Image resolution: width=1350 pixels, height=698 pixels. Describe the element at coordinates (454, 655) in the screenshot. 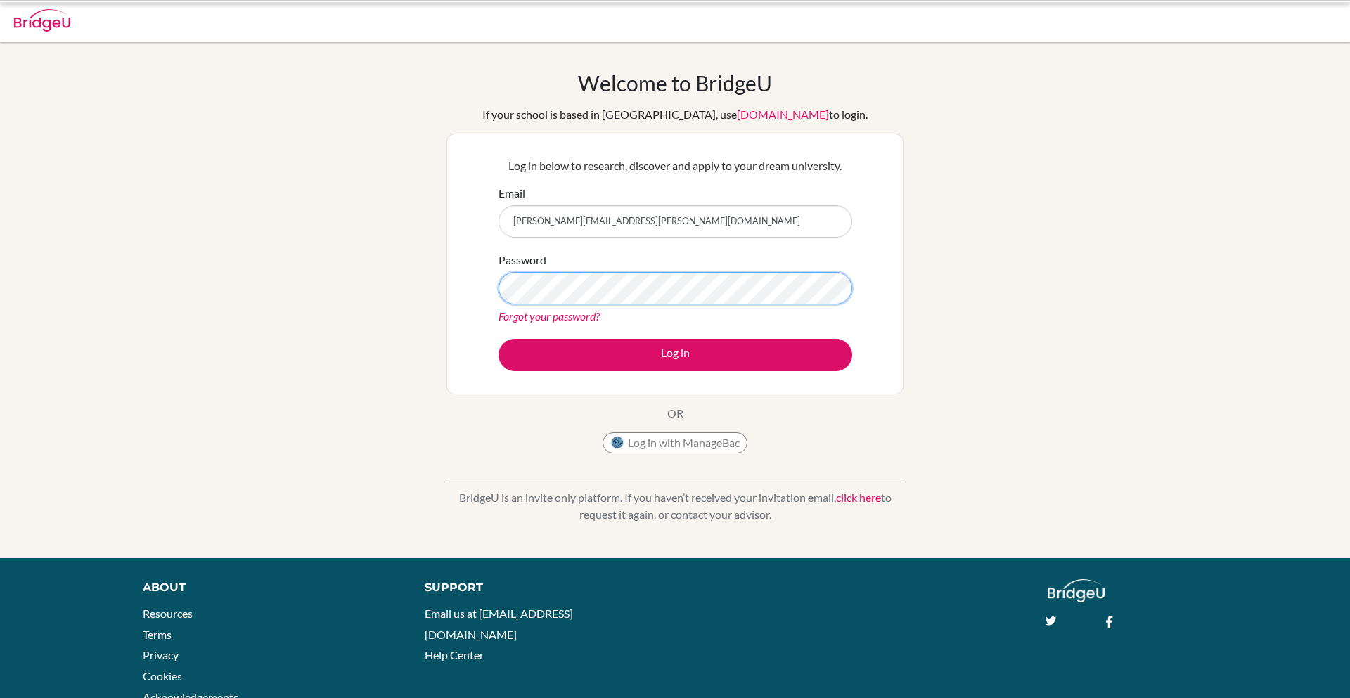

I see `a: Help Center` at that location.